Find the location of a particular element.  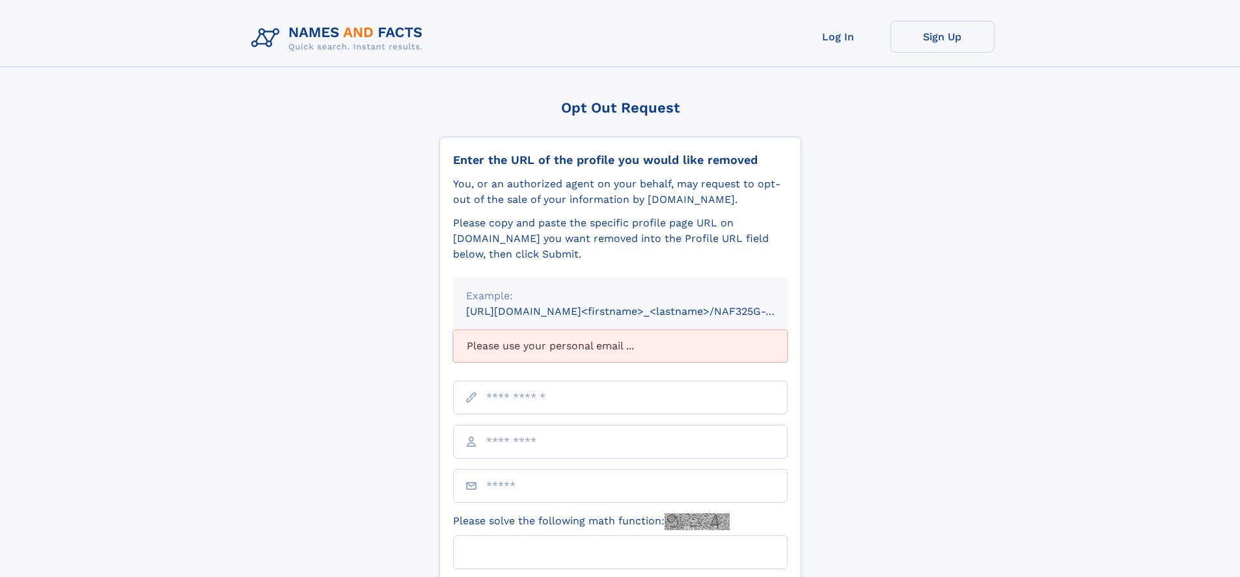

a: Sign Up is located at coordinates (942, 36).